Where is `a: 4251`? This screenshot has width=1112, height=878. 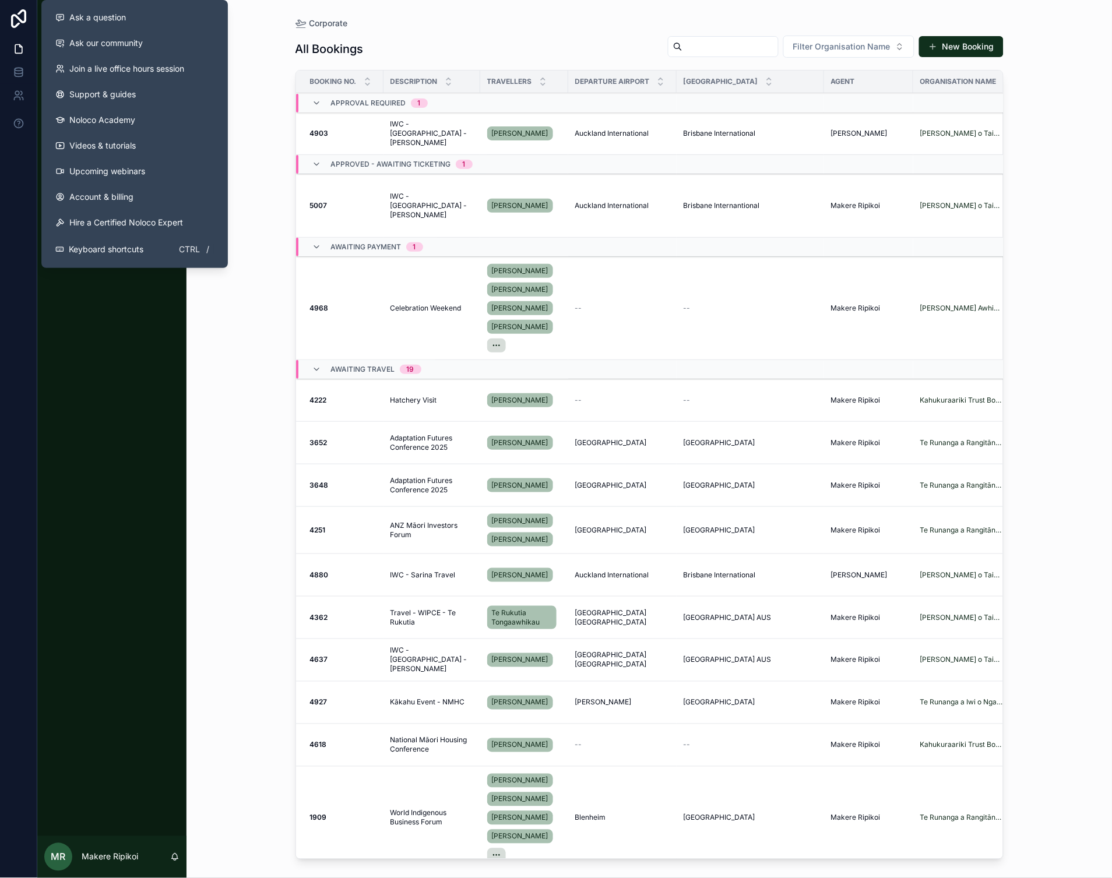 a: 4251 is located at coordinates (343, 530).